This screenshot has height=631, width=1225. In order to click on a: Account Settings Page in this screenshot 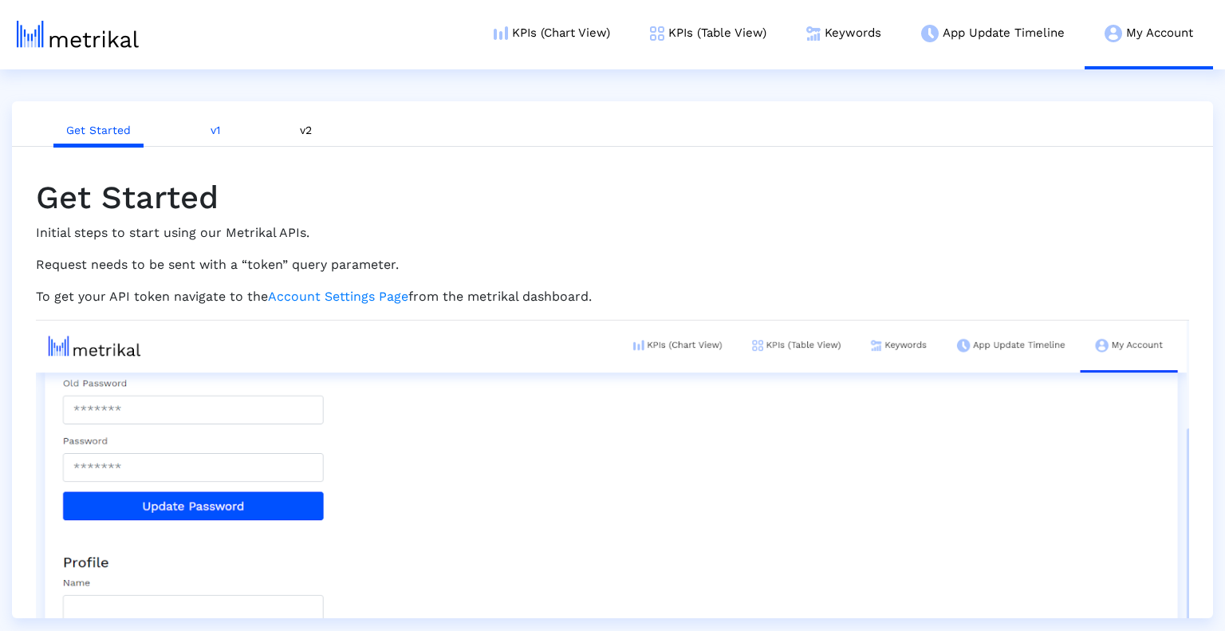, I will do `click(338, 296)`.